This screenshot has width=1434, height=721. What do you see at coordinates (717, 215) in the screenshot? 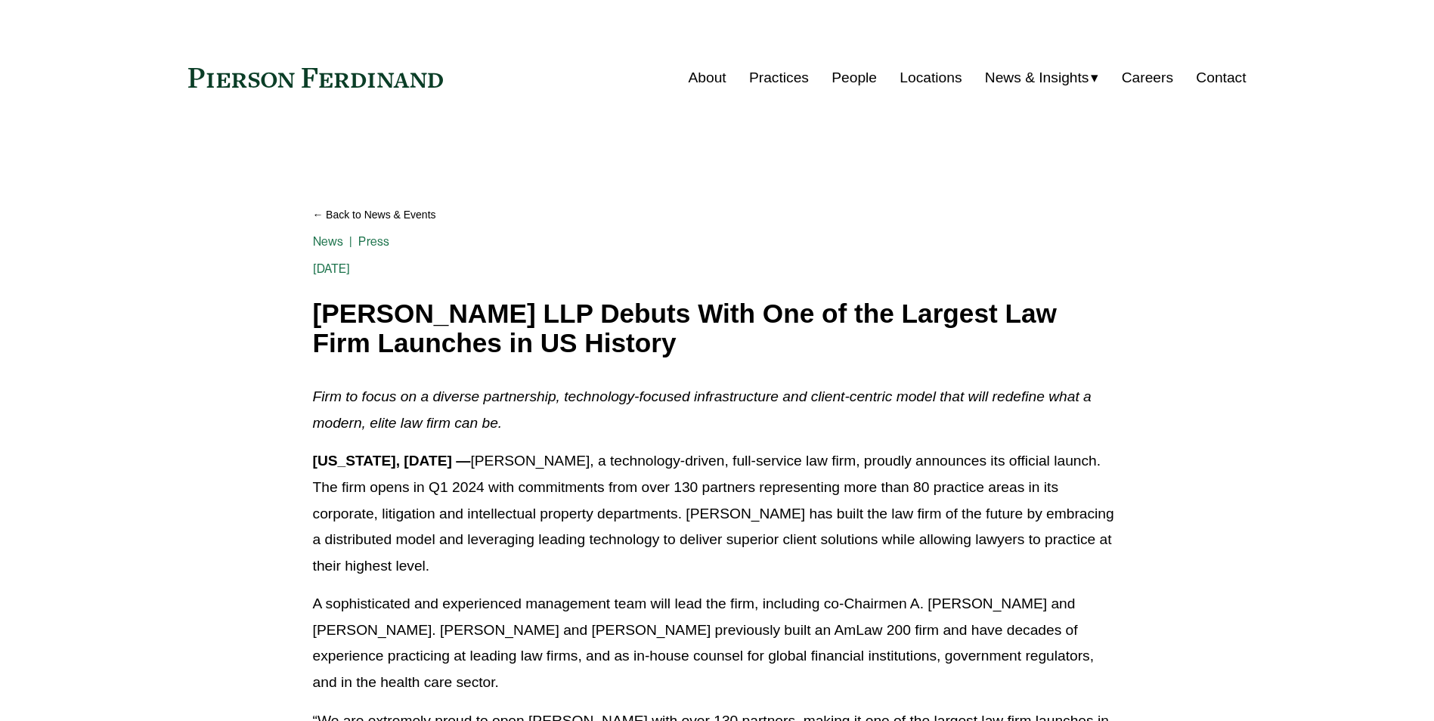
I see `a: Back to News & Events` at bounding box center [717, 215].